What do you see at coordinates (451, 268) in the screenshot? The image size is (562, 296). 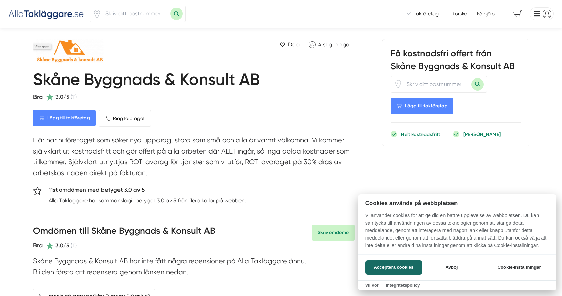 I see `button: Avböj` at bounding box center [451, 268].